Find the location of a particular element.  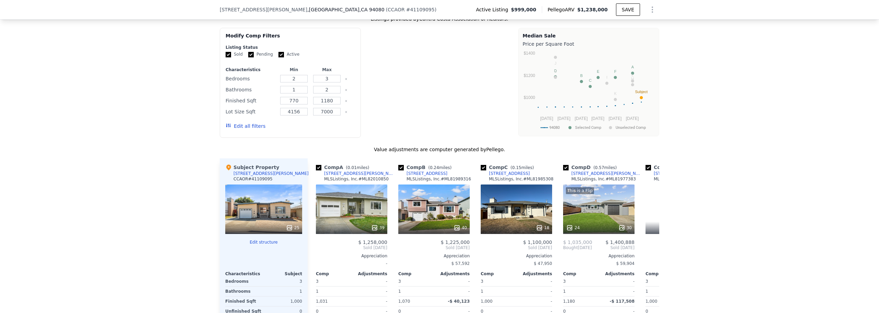

div: This is a Flip is located at coordinates (580, 191).